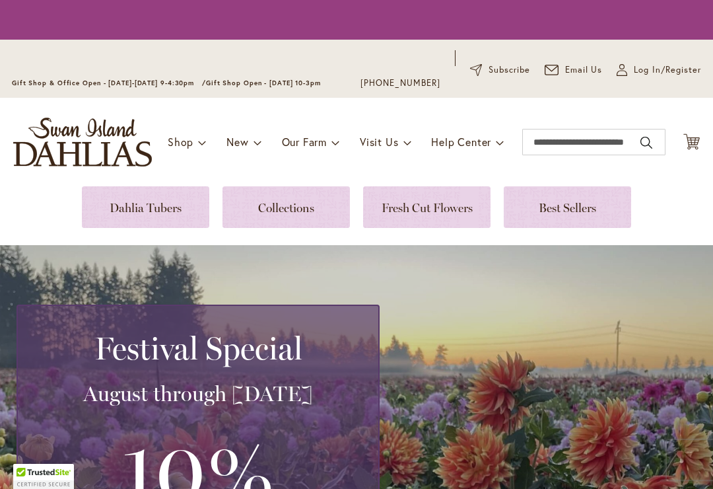  What do you see at coordinates (83, 142) in the screenshot?
I see `a: store logo` at bounding box center [83, 142].